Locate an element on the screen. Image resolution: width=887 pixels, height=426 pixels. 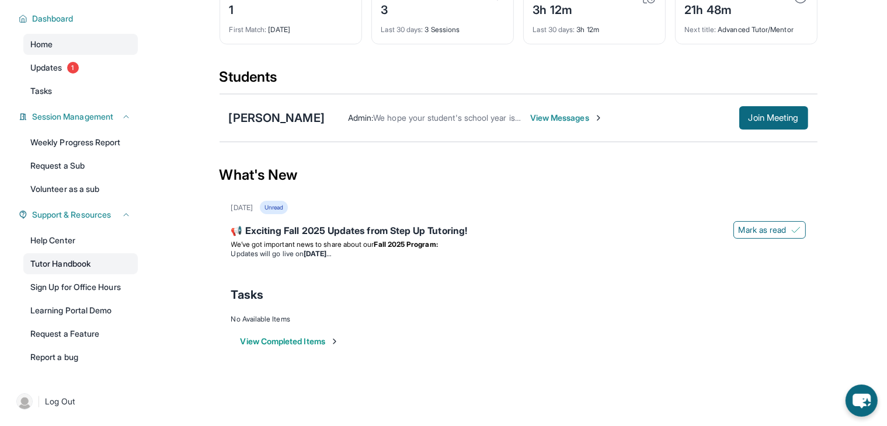
a: Volunteer as a sub is located at coordinates (81, 189).